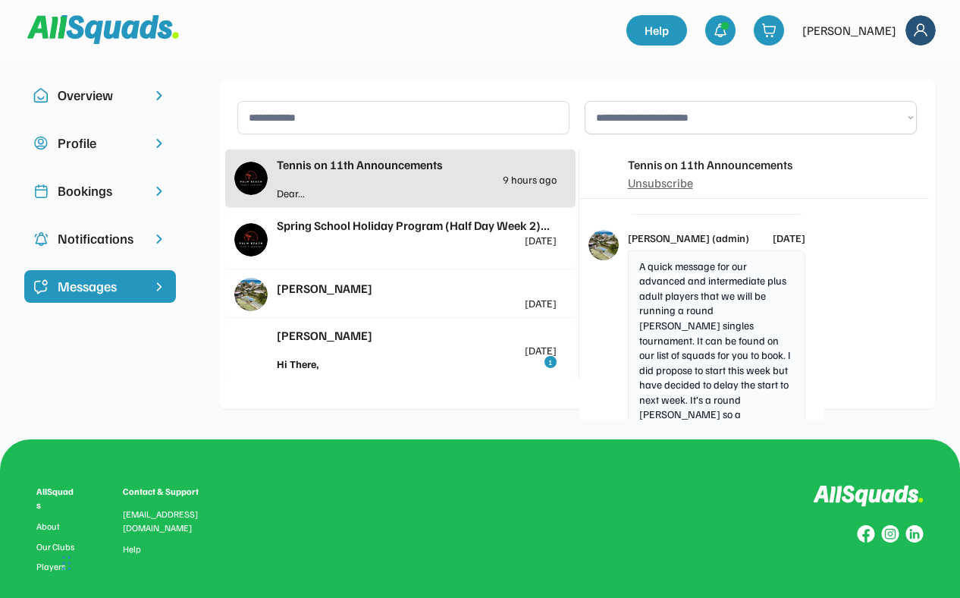 This screenshot has width=960, height=598. I want to click on div: Messages, so click(100, 286).